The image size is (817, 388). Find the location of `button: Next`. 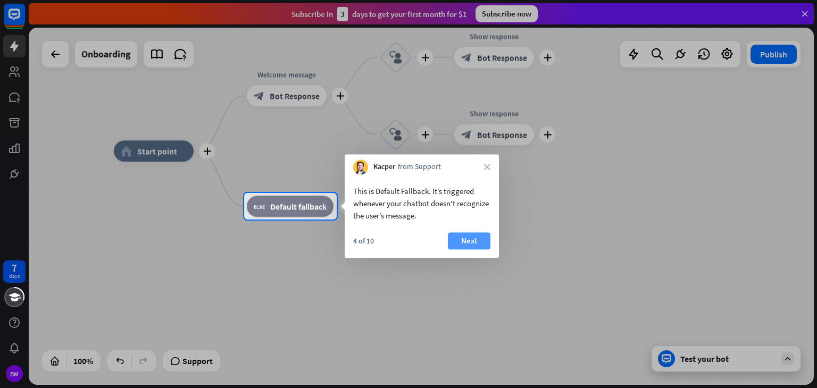

button: Next is located at coordinates (469, 241).